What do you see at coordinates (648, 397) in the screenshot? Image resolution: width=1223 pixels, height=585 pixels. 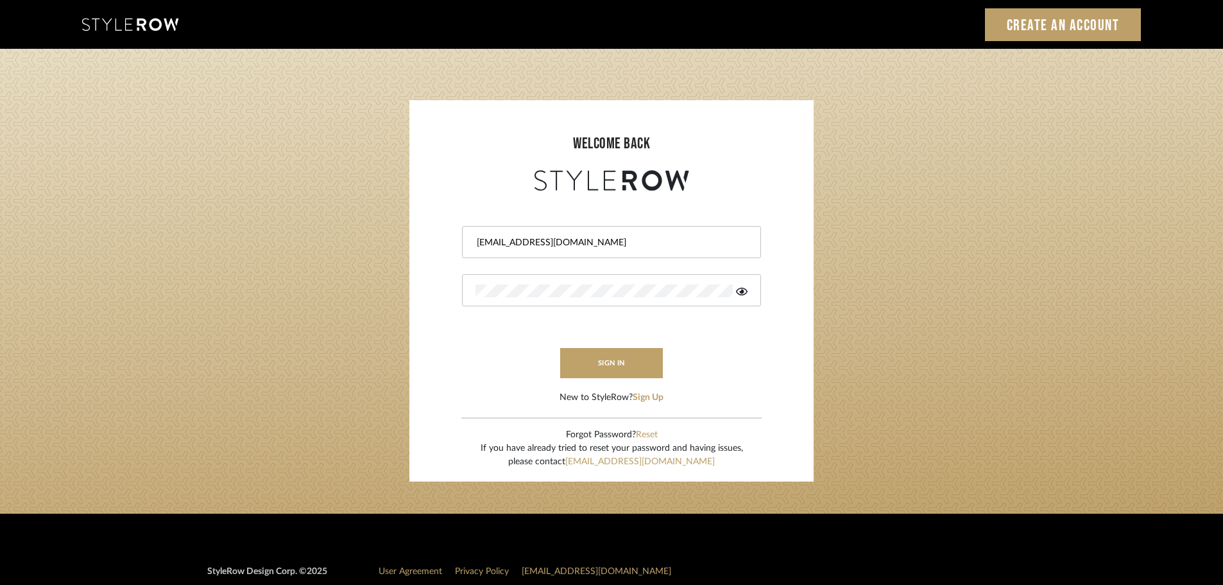 I see `button: Sign Up` at bounding box center [648, 397].